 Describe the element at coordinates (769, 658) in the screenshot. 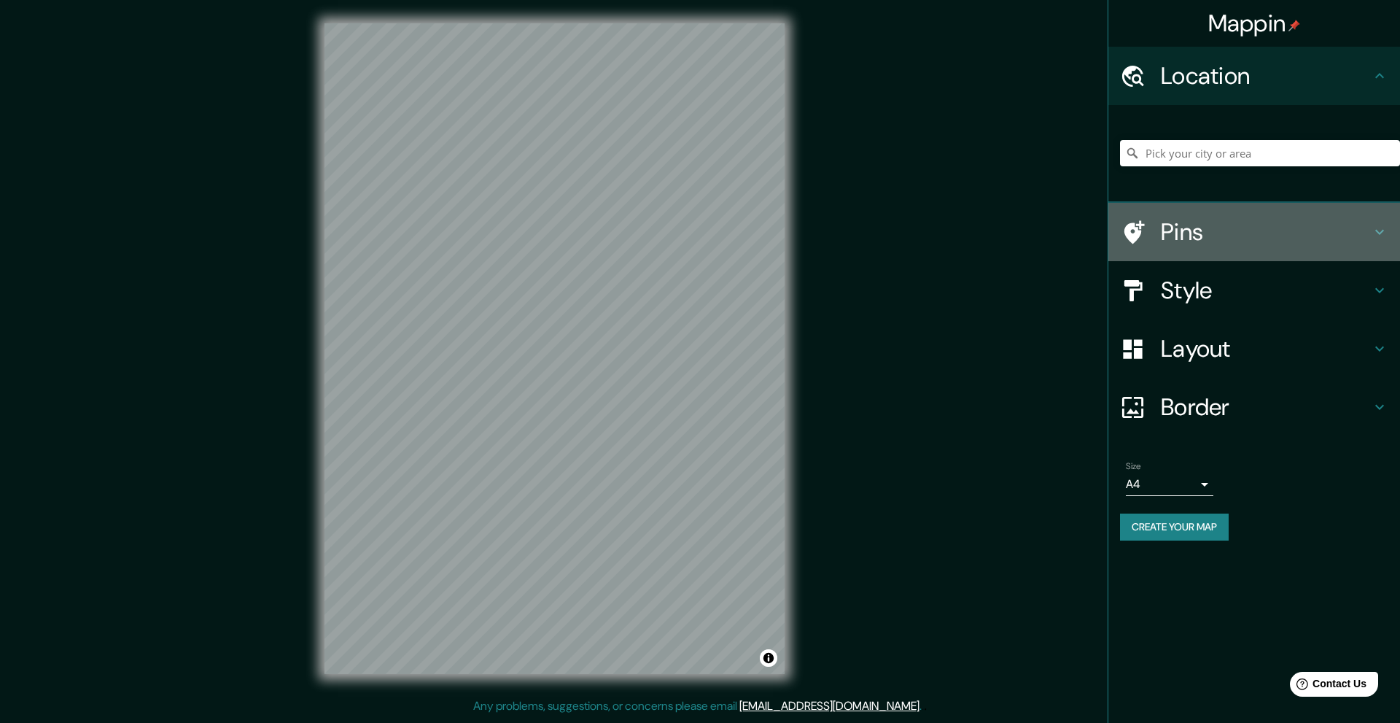

I see `button: Toggle attribution` at that location.